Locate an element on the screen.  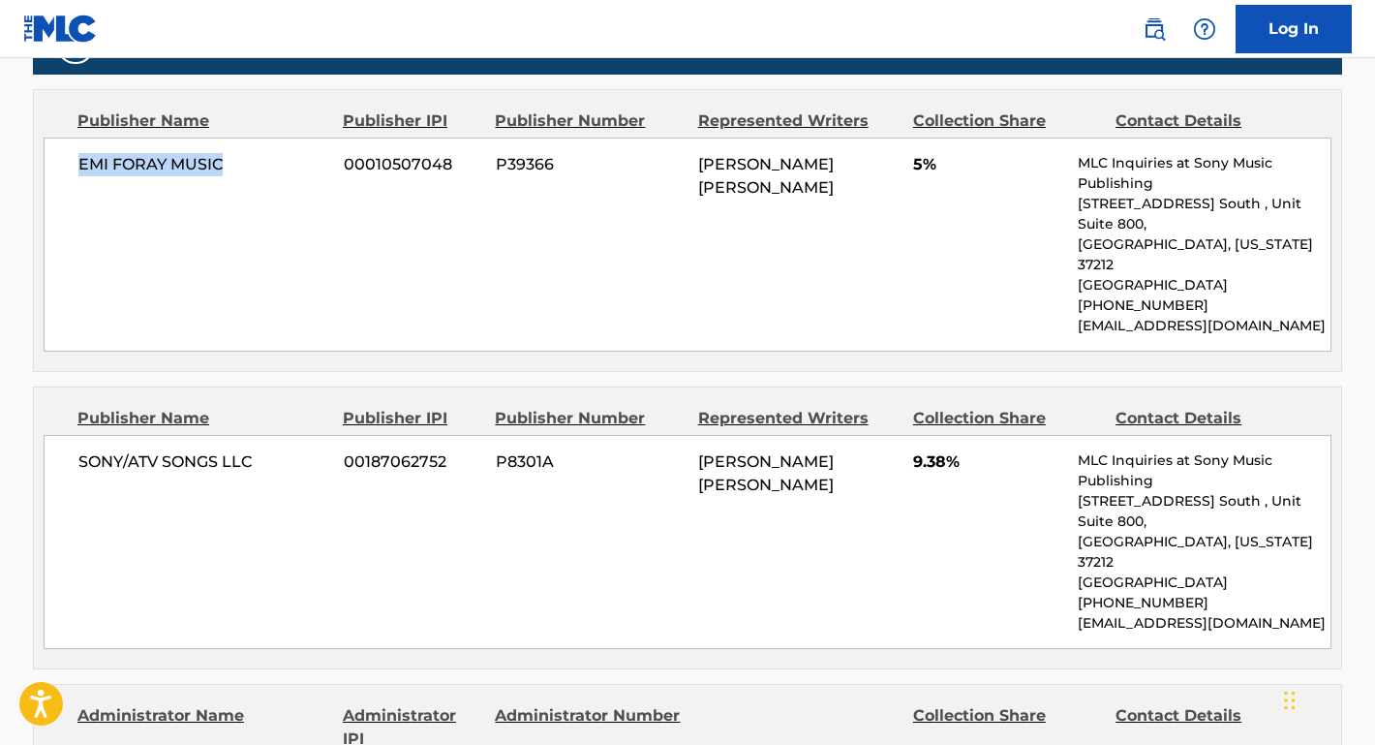
span: SONY/ATV SONGS LLC is located at coordinates (203, 462).